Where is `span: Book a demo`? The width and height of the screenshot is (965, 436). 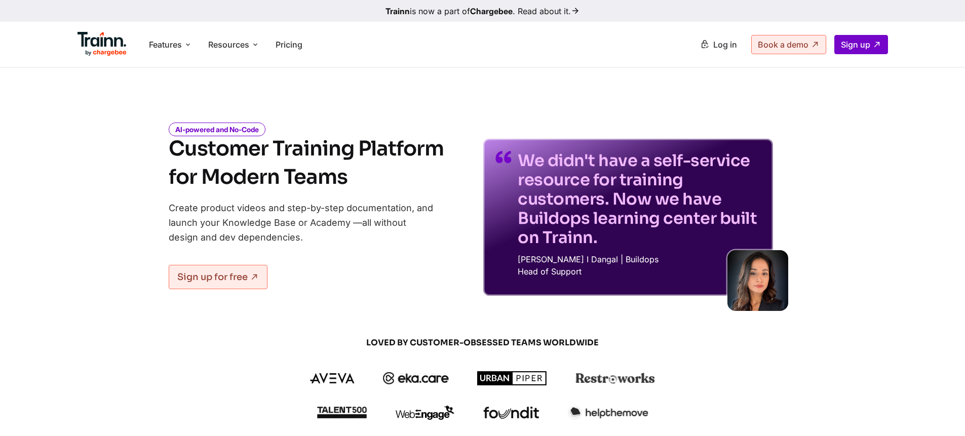
span: Book a demo is located at coordinates (783, 45).